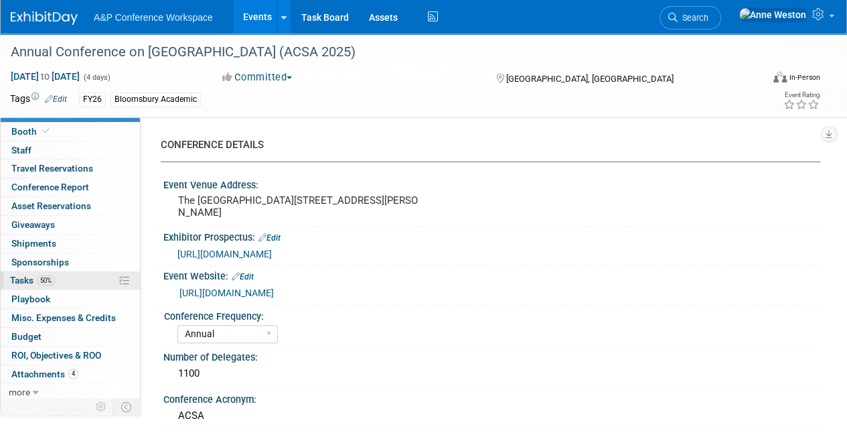 The height and width of the screenshot is (433, 847). What do you see at coordinates (780, 77) in the screenshot?
I see `img: Format-Inperson.png` at bounding box center [780, 77].